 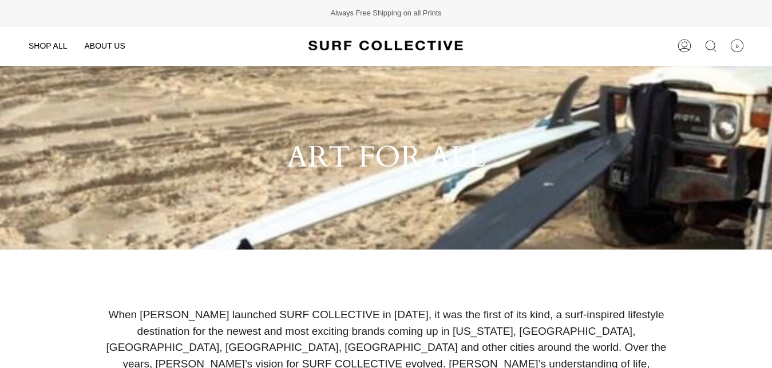 I want to click on div: SHOP ALL, so click(x=47, y=46).